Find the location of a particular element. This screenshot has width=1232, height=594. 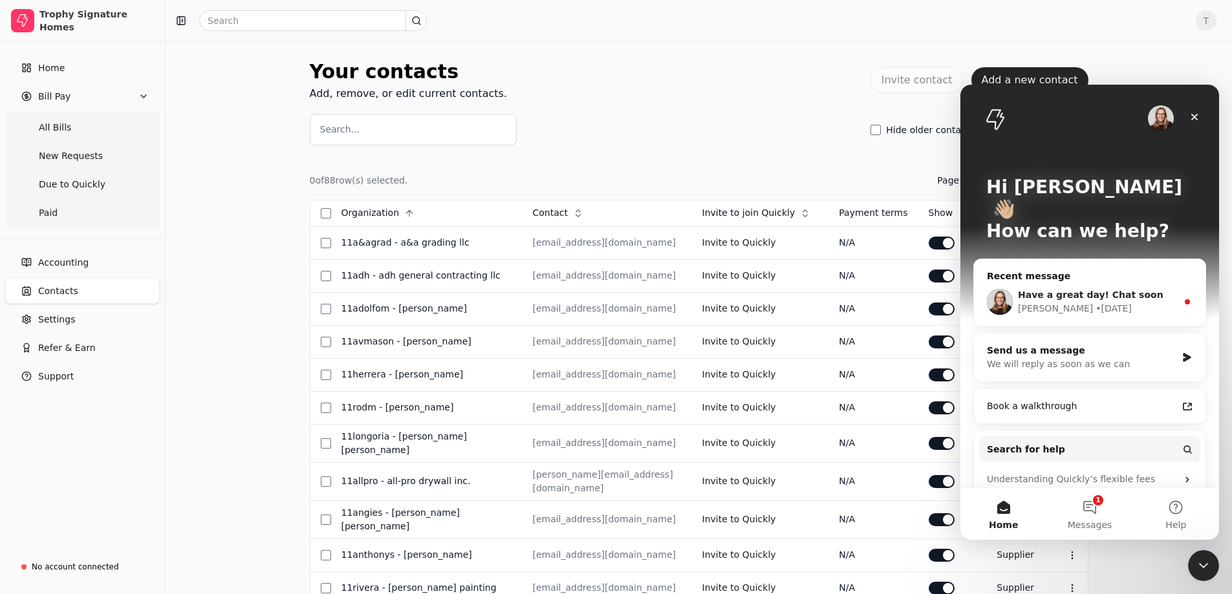

a: Due to Quickly is located at coordinates (82, 184).